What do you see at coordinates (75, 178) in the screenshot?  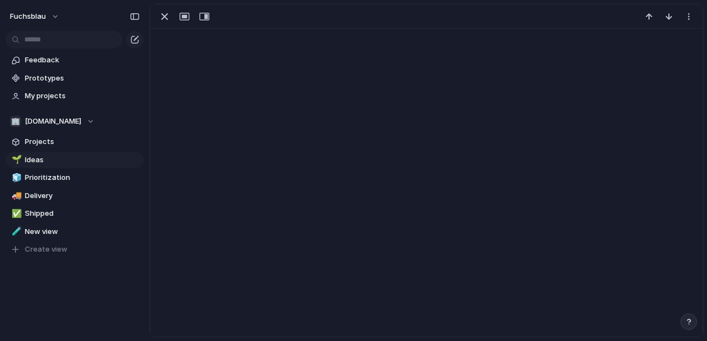 I see `a: 🧊Prioritization` at bounding box center [75, 178].